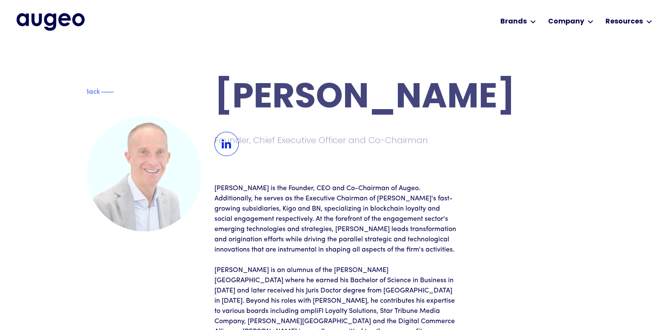 The image size is (671, 330). Describe the element at coordinates (566, 22) in the screenshot. I see `div: Company` at that location.